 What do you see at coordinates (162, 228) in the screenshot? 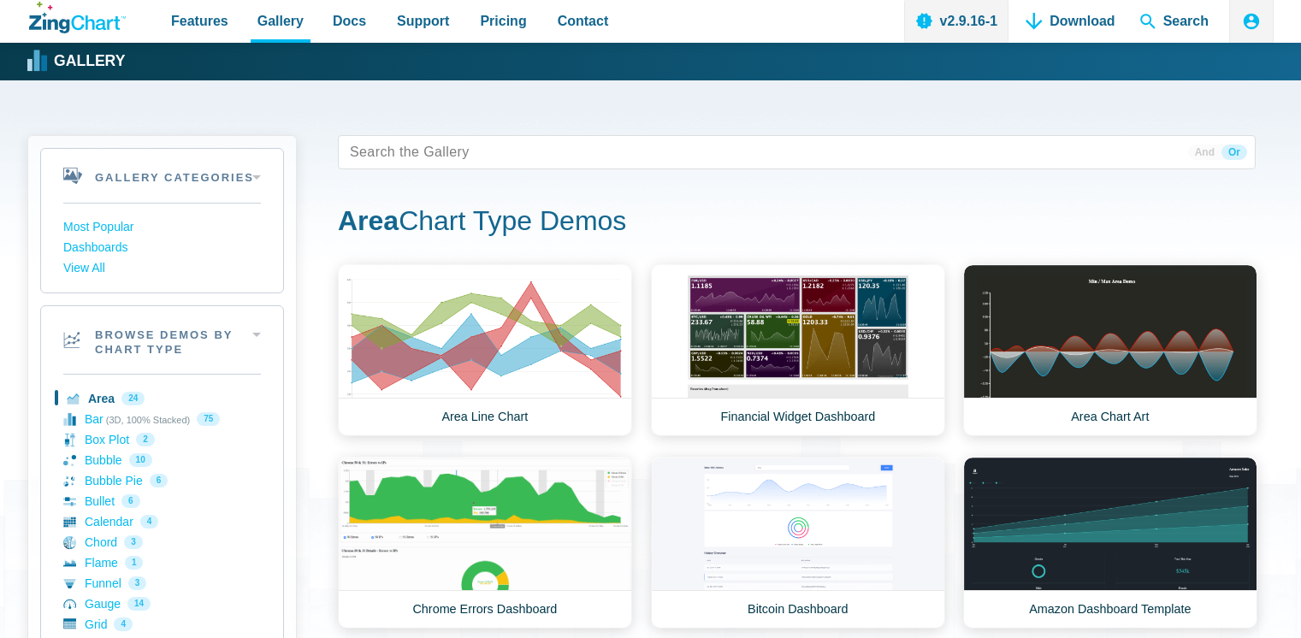
I see `a: Most Popular` at bounding box center [162, 228].